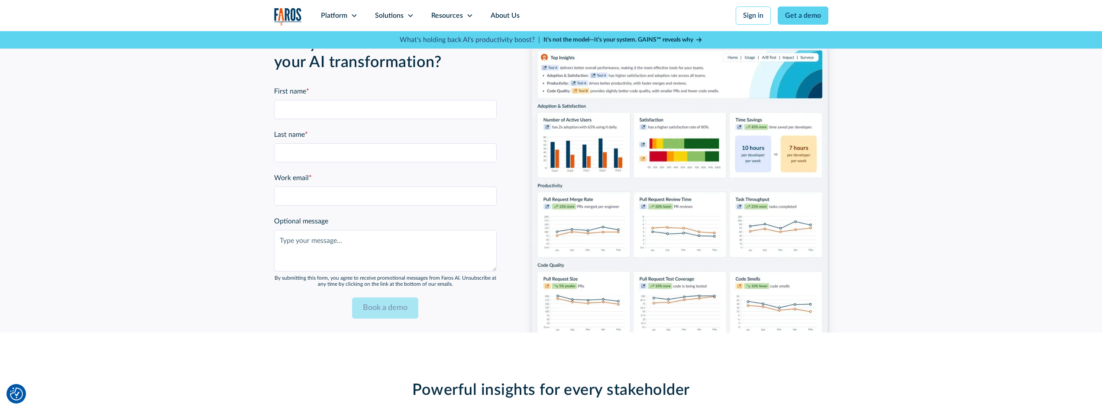  What do you see at coordinates (680, 188) in the screenshot?
I see `img: AI tool comparison dashboard` at bounding box center [680, 188].